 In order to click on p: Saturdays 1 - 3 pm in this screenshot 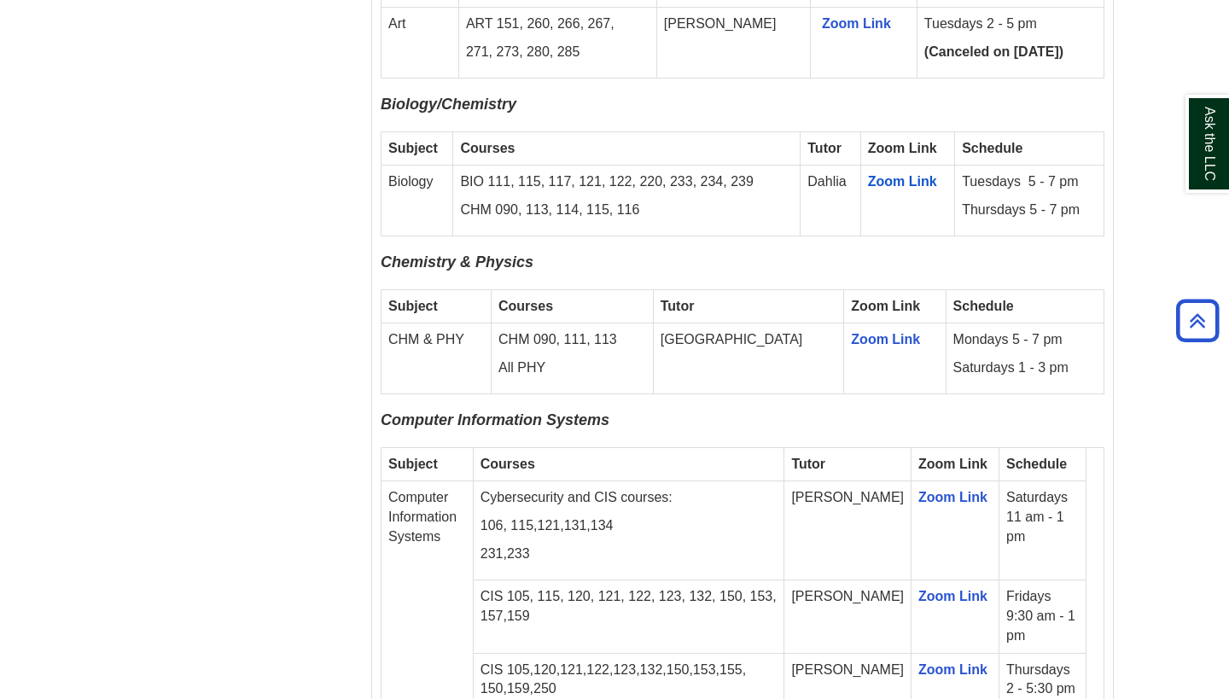, I will do `click(1025, 368)`.